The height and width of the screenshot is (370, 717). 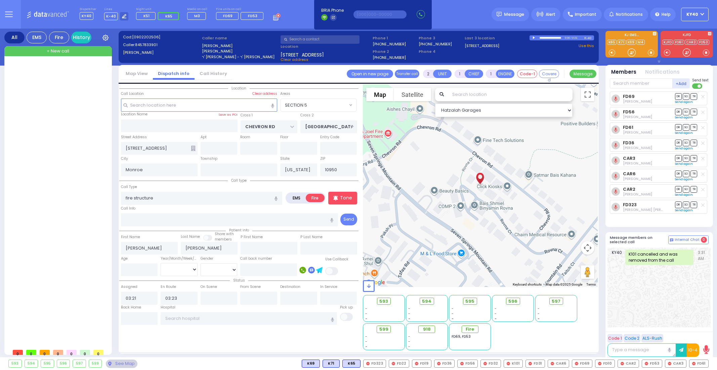 What do you see at coordinates (628, 363) in the screenshot?
I see `div: CAR2` at bounding box center [628, 363].